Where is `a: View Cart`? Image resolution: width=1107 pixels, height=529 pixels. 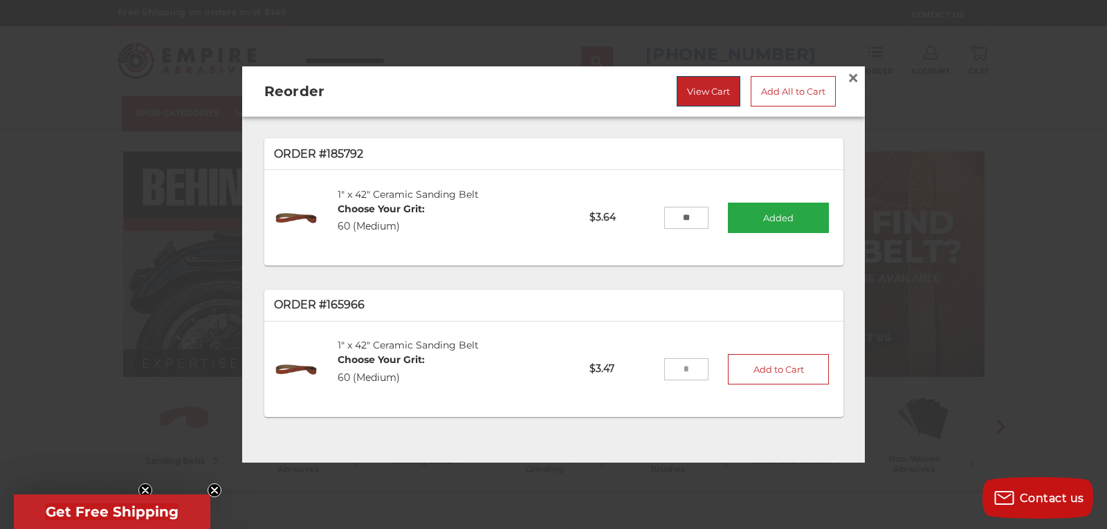 a: View Cart is located at coordinates (708, 91).